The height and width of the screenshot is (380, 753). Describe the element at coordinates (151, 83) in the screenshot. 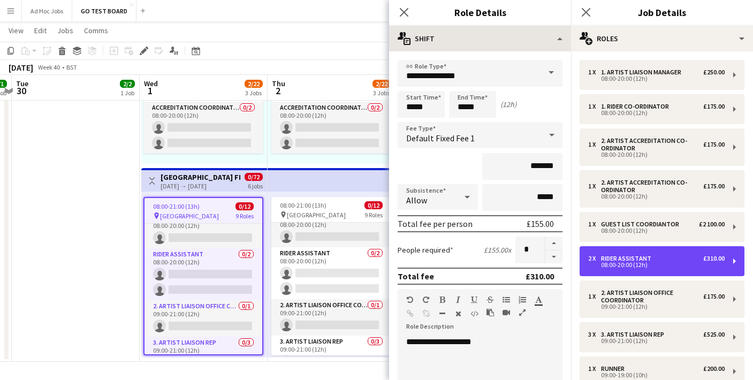

I see `span: Wed` at that location.